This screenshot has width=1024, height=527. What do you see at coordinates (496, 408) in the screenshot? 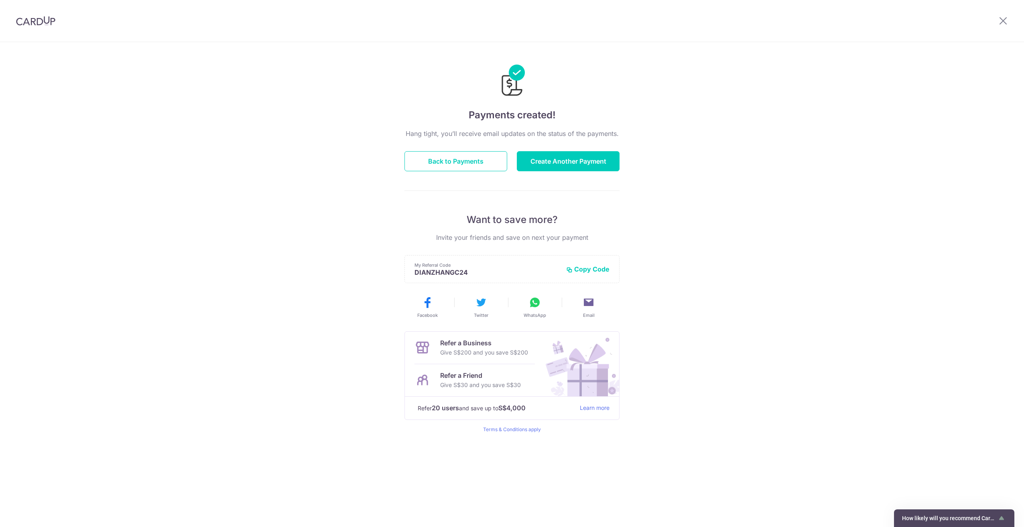
I see `p: Refer and save up to` at bounding box center [496, 408].